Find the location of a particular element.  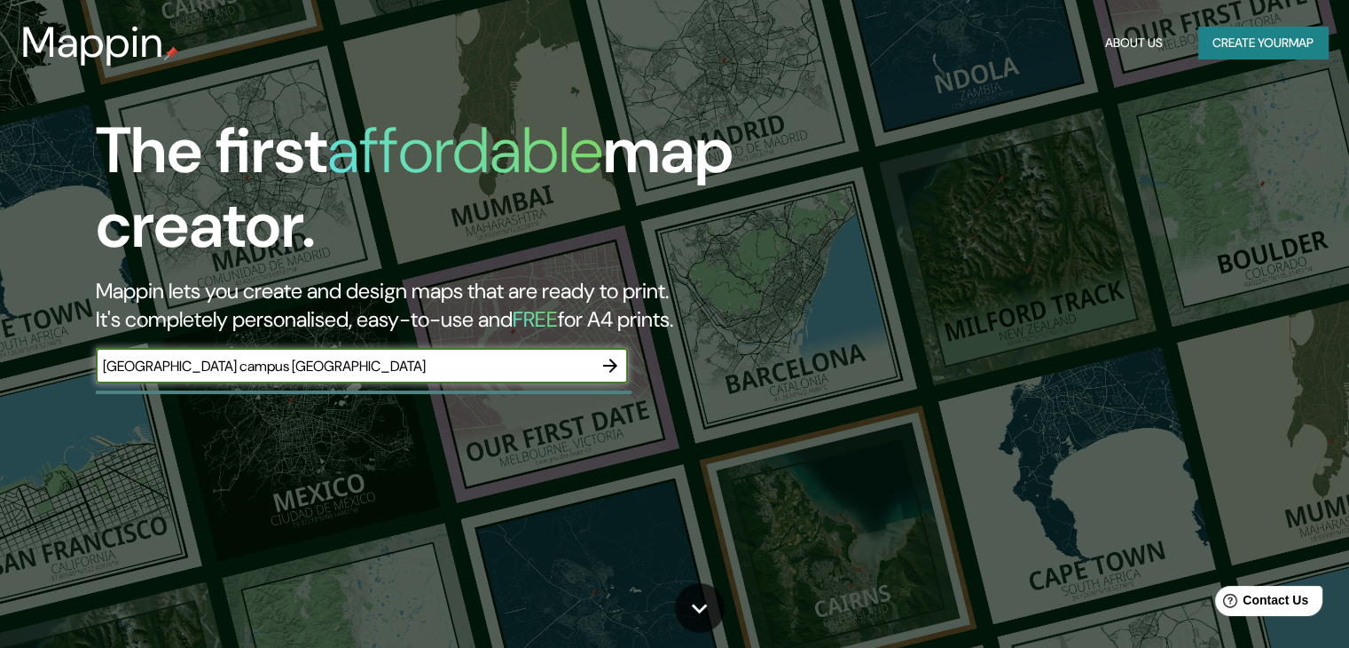

button: Create yourmap is located at coordinates (1263, 43).